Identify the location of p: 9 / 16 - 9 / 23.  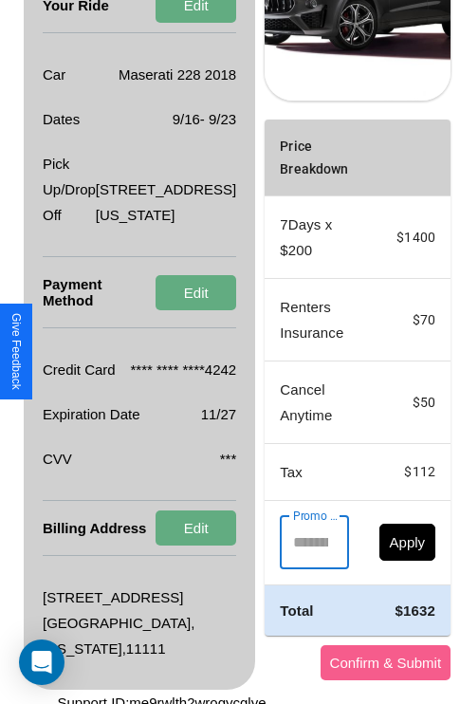
(205, 119).